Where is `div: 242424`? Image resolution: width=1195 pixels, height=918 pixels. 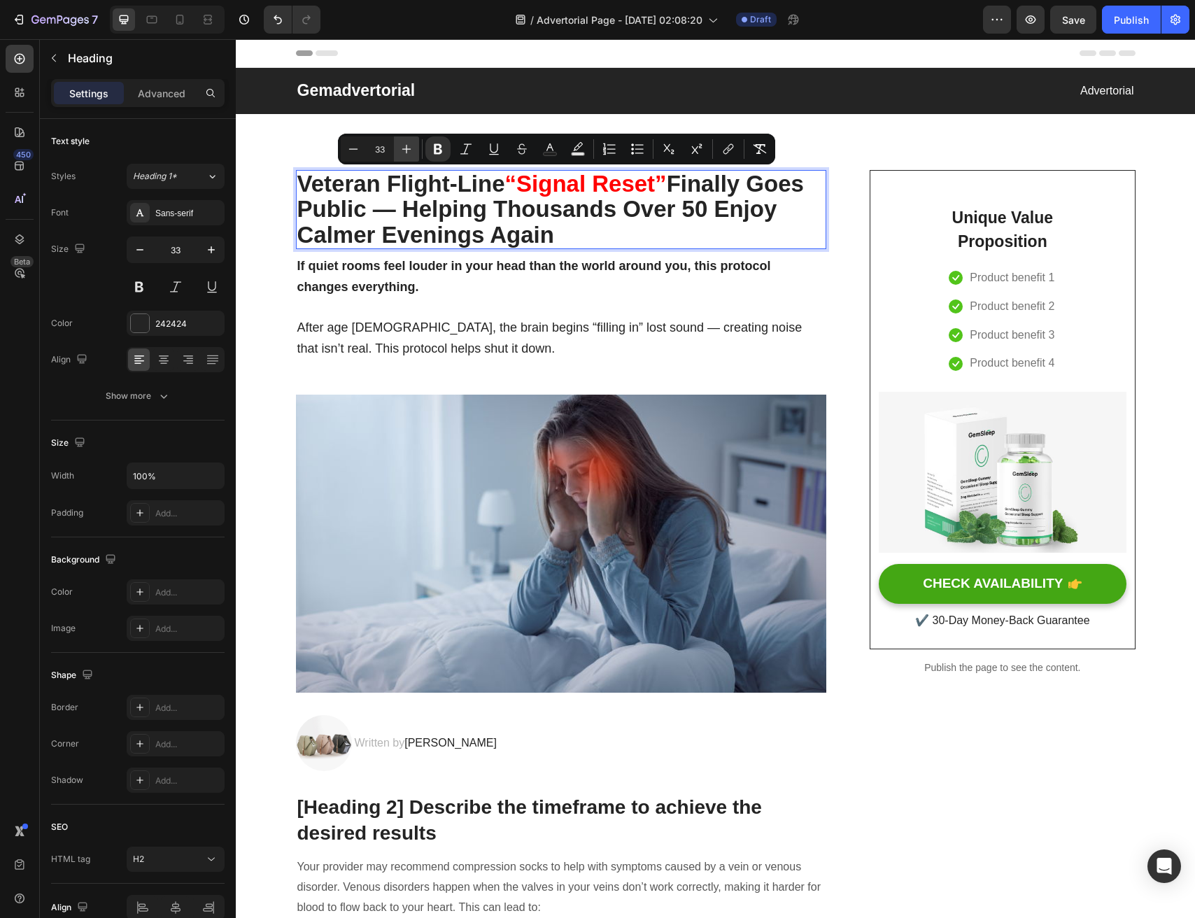 div: 242424 is located at coordinates (188, 324).